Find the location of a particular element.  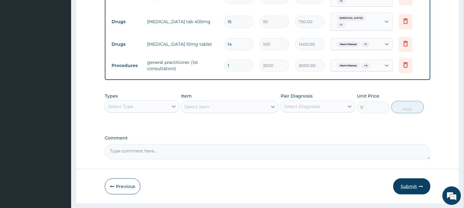

td: general practitioner (1st consultation) is located at coordinates (182, 65).